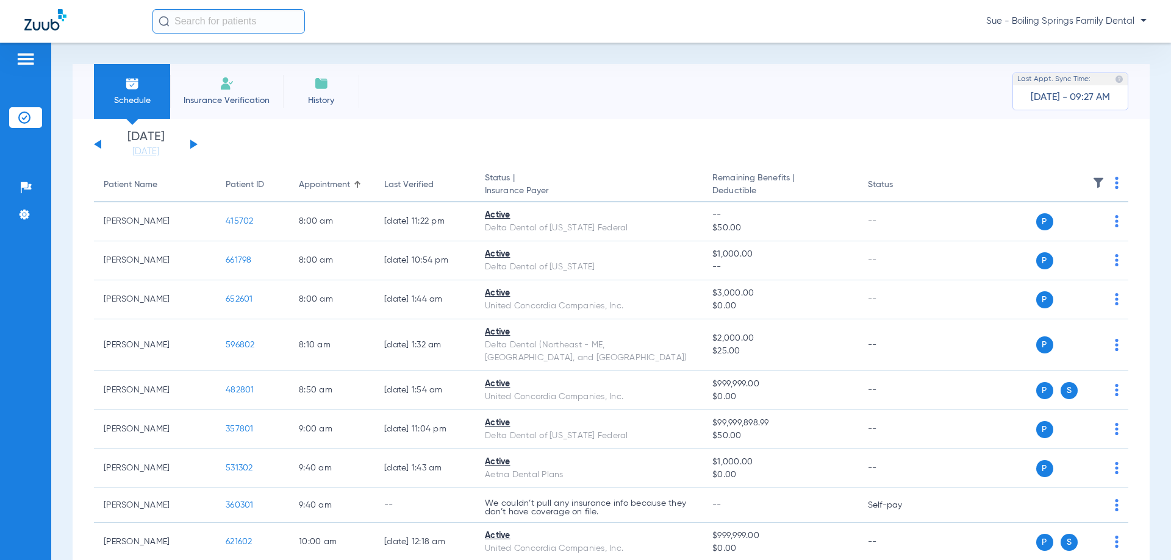 The image size is (1171, 560). What do you see at coordinates (239, 299) in the screenshot?
I see `span: 652601` at bounding box center [239, 299].